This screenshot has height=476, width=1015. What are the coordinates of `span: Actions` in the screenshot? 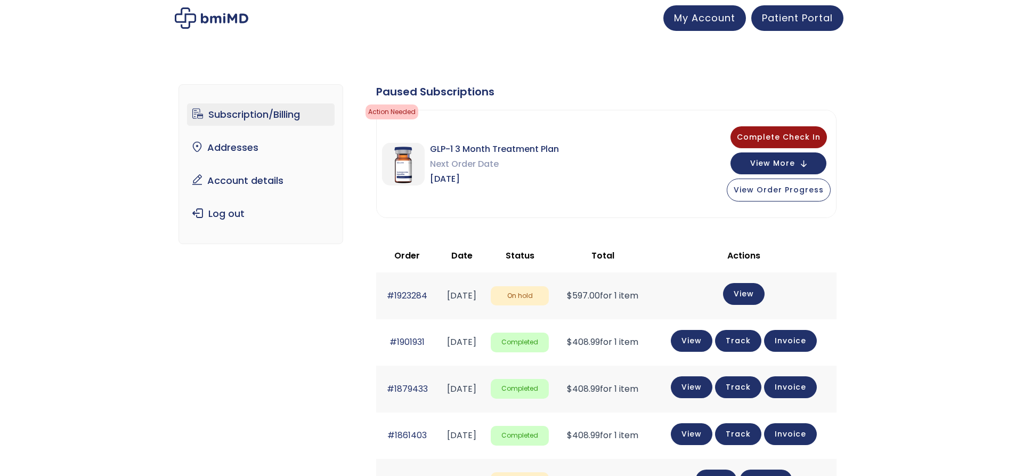 It's located at (744, 255).